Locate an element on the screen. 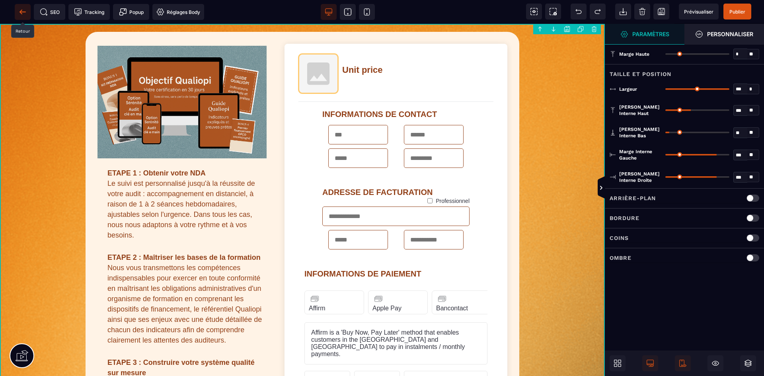 The width and height of the screenshot is (764, 376). div: Taille et position is located at coordinates (684, 71).